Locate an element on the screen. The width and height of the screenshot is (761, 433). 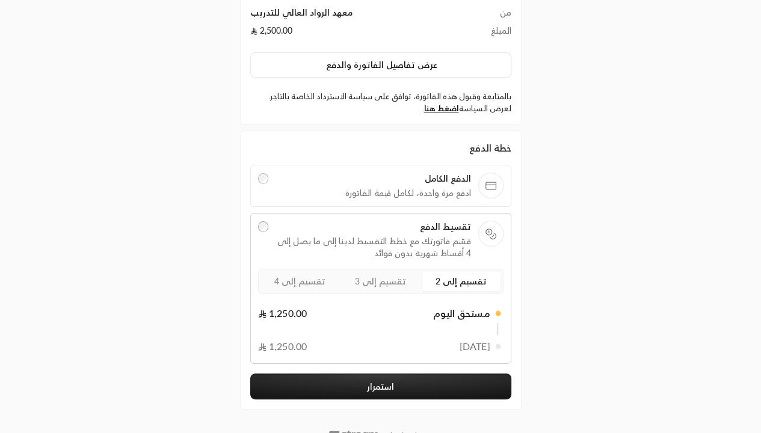
td: من is located at coordinates (489, 16).